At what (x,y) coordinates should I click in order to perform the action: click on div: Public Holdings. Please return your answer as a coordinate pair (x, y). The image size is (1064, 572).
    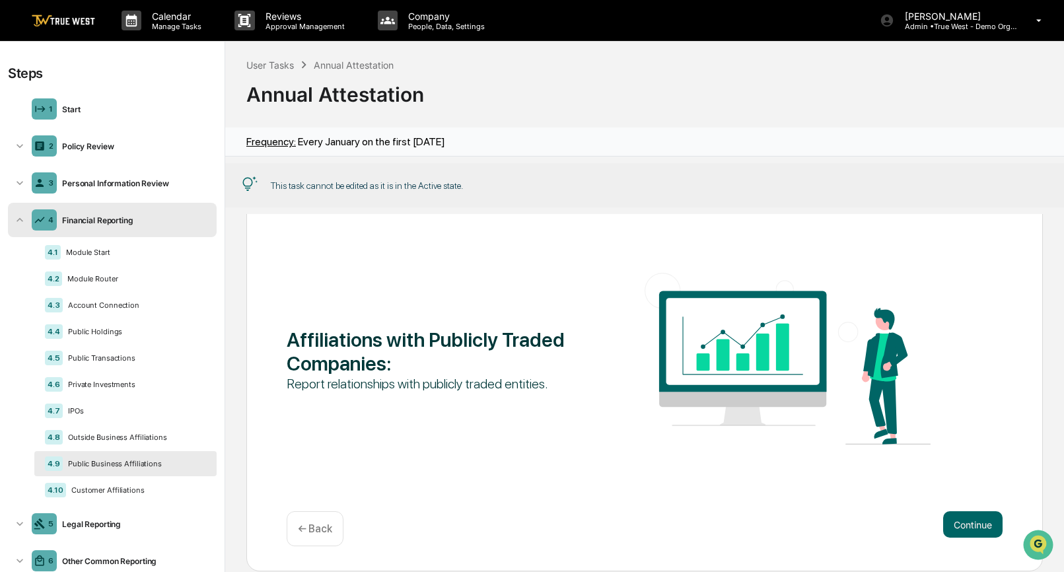
    Looking at the image, I should click on (134, 332).